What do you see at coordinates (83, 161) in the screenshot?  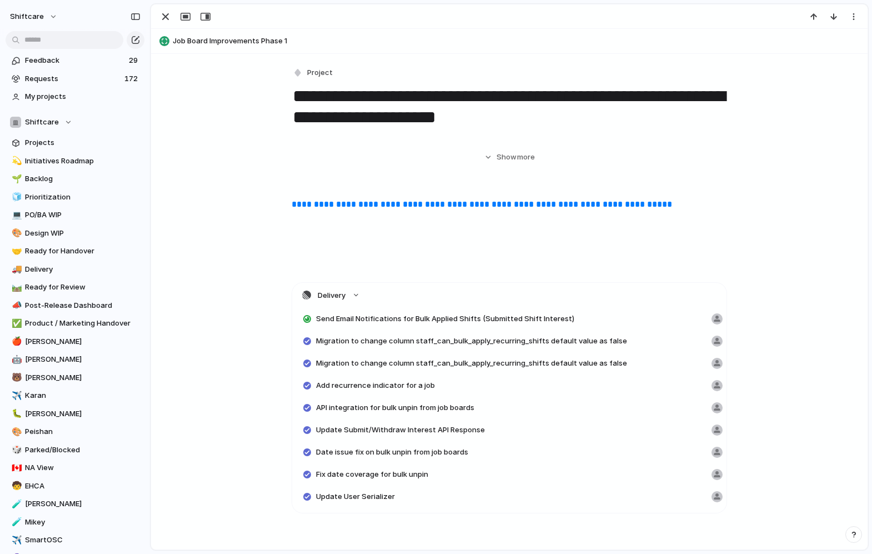 I see `span: Initiatives Roadmap` at bounding box center [83, 161].